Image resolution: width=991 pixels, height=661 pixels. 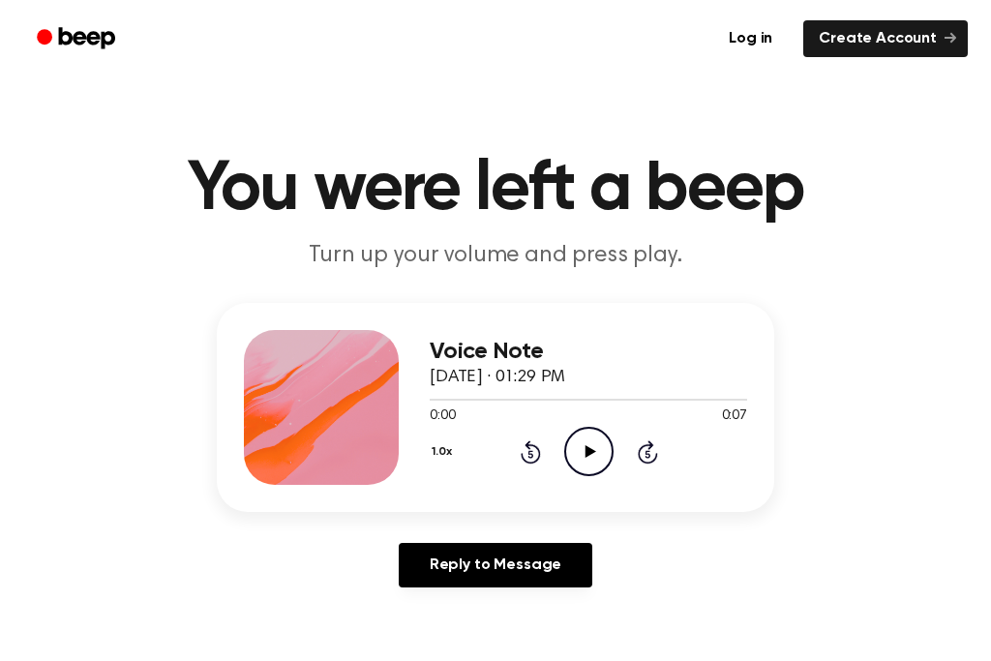 I want to click on a: Create Account, so click(x=885, y=39).